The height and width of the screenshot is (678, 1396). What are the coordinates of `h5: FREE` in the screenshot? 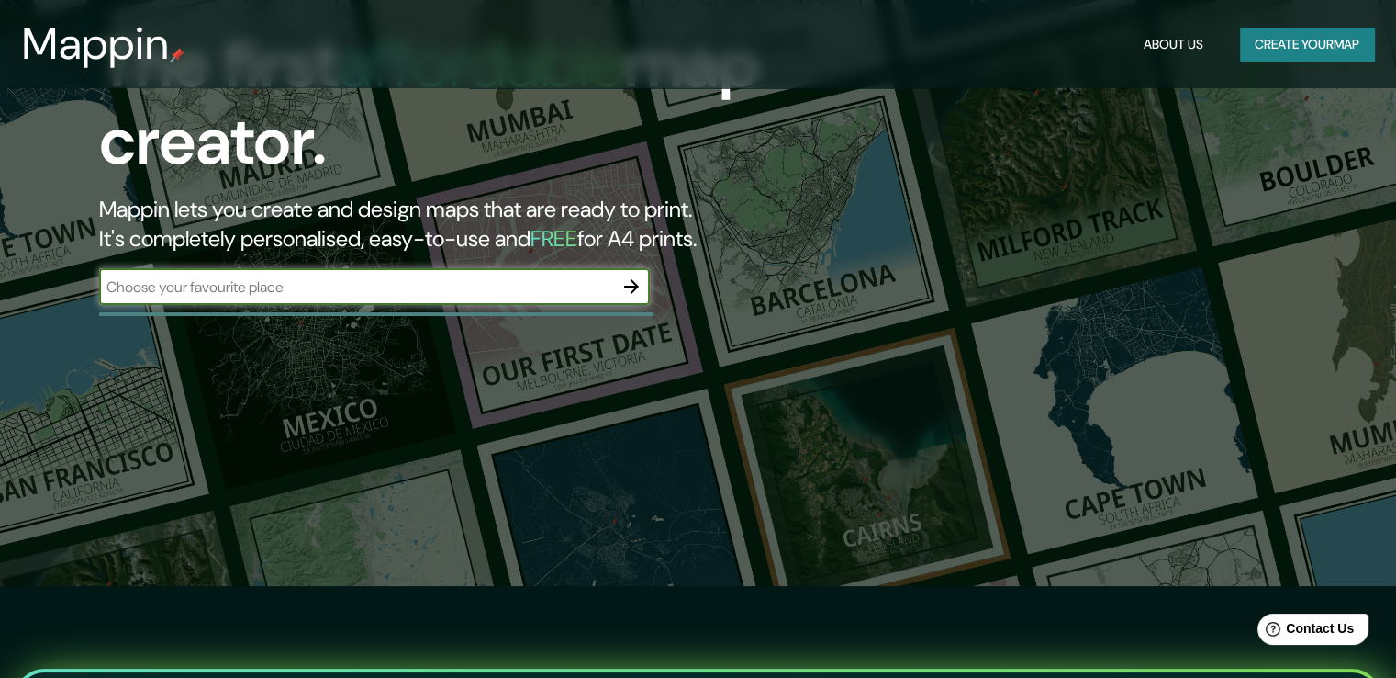 It's located at (554, 238).